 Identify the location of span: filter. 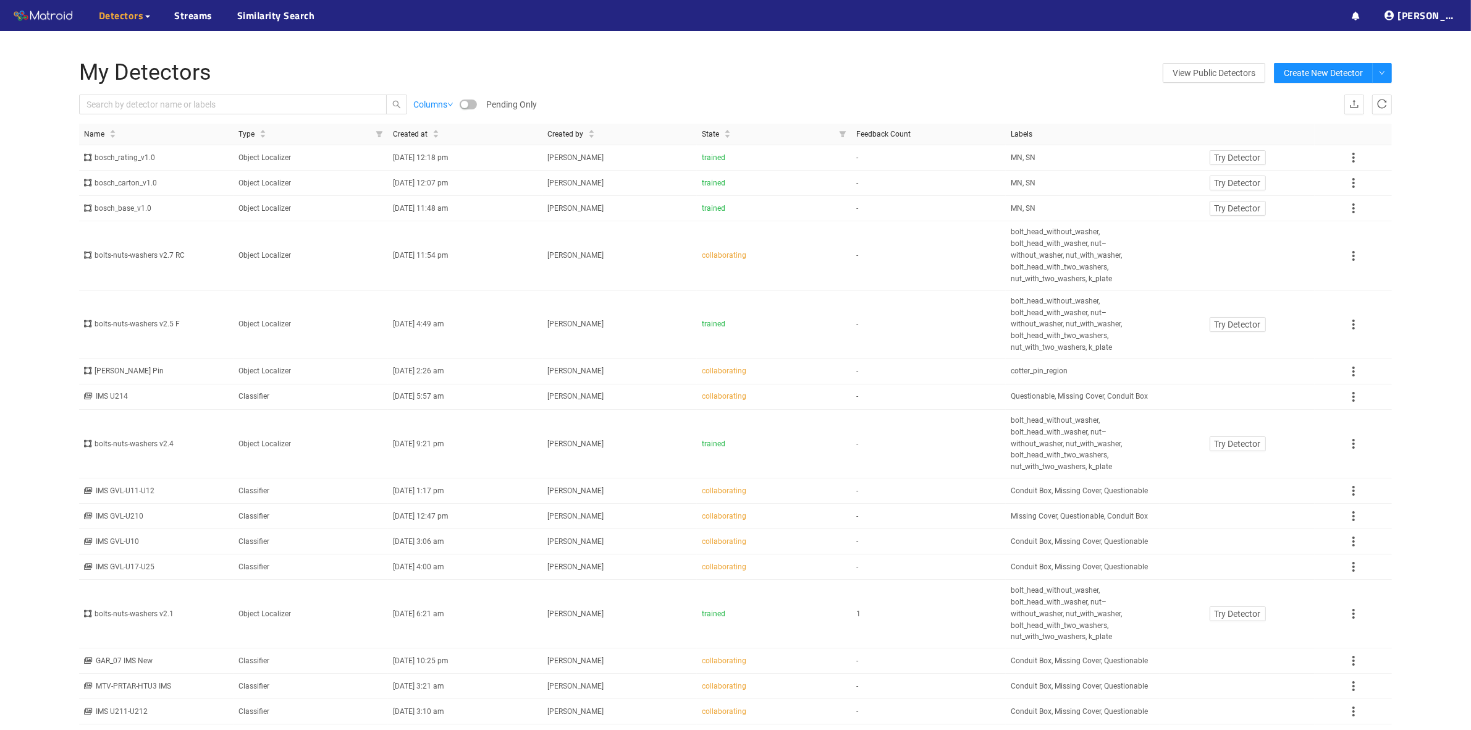
(379, 134).